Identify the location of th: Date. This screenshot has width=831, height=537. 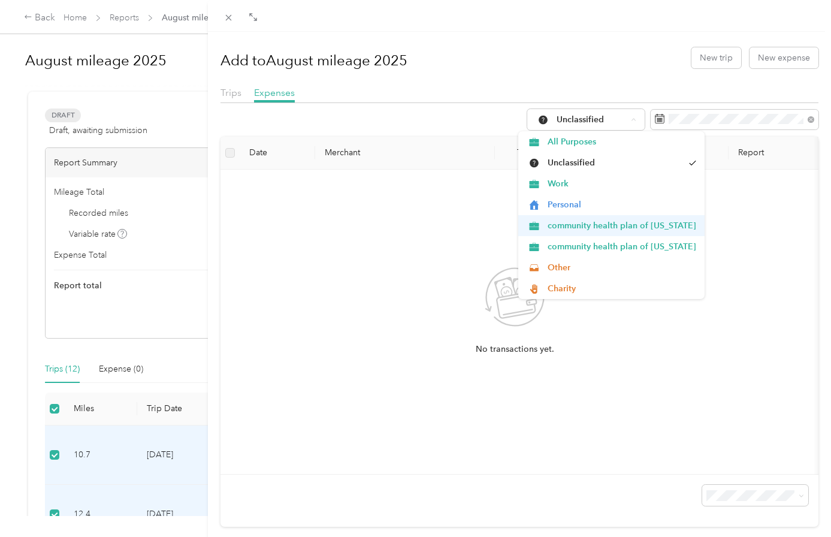
(277, 153).